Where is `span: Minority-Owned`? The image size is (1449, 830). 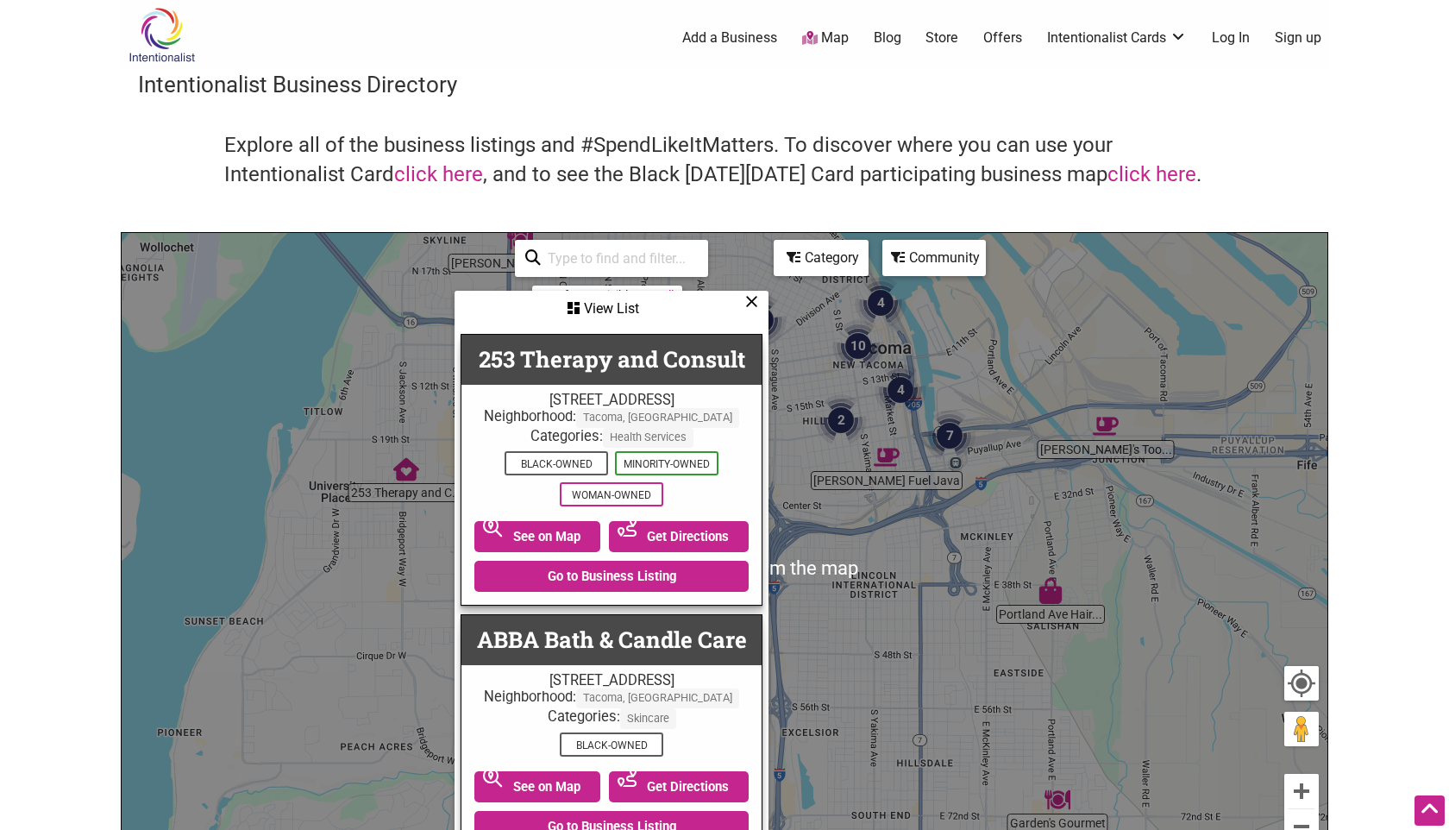
span: Minority-Owned is located at coordinates (667, 463).